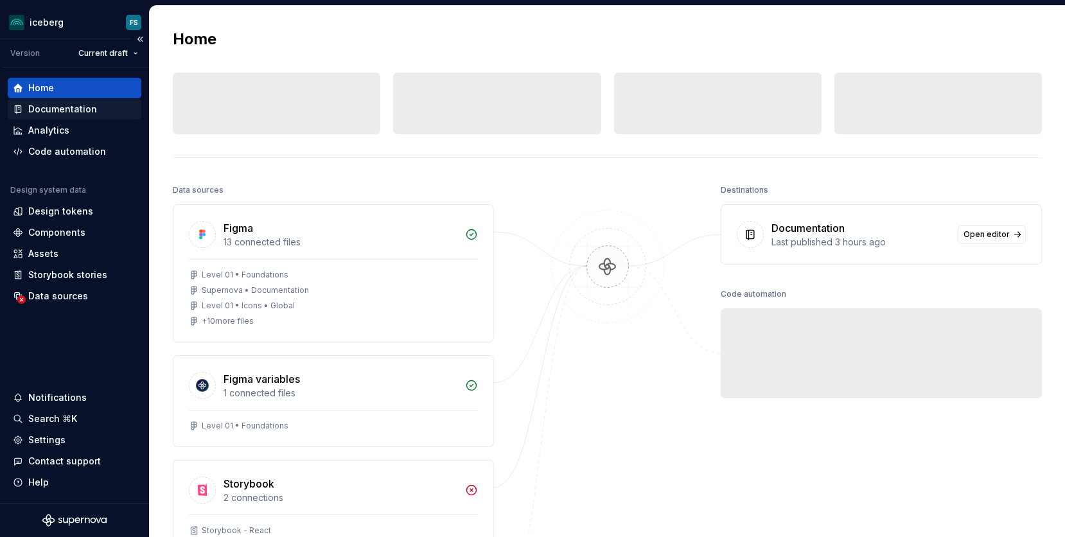 The image size is (1065, 537). Describe the element at coordinates (53, 419) in the screenshot. I see `div: Search ⌘K` at that location.